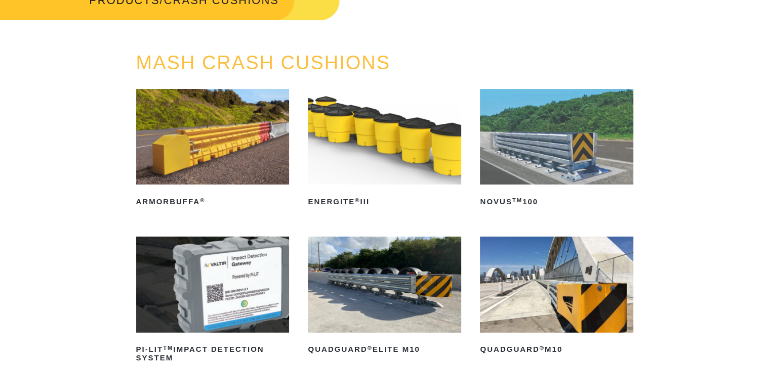 The image size is (770, 369). I want to click on h2: PI-LIT Impact Detection System, so click(213, 354).